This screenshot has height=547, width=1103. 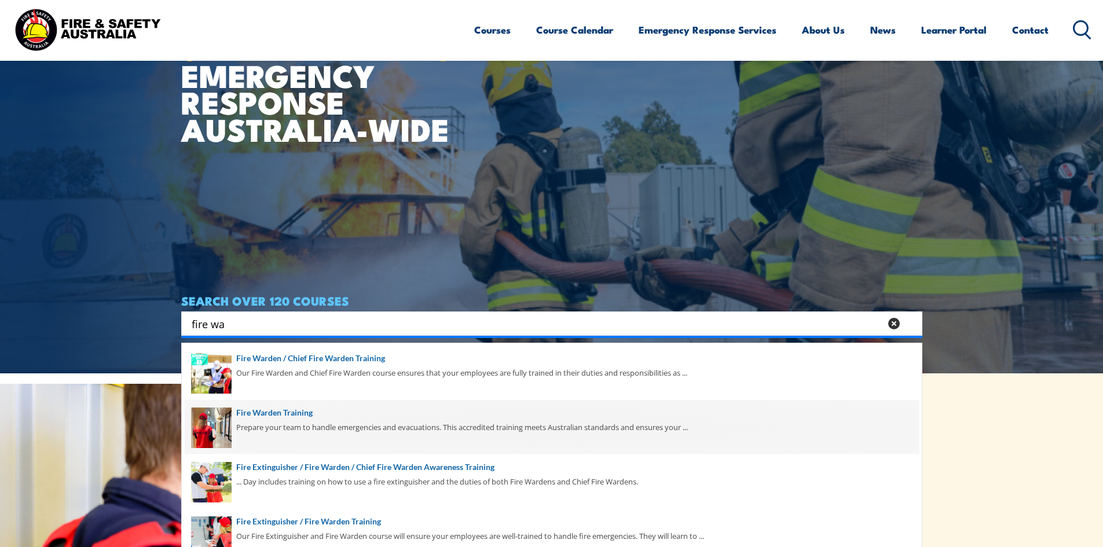 What do you see at coordinates (552, 301) in the screenshot?
I see `h4: SEARCH OVER 120 COURSES` at bounding box center [552, 301].